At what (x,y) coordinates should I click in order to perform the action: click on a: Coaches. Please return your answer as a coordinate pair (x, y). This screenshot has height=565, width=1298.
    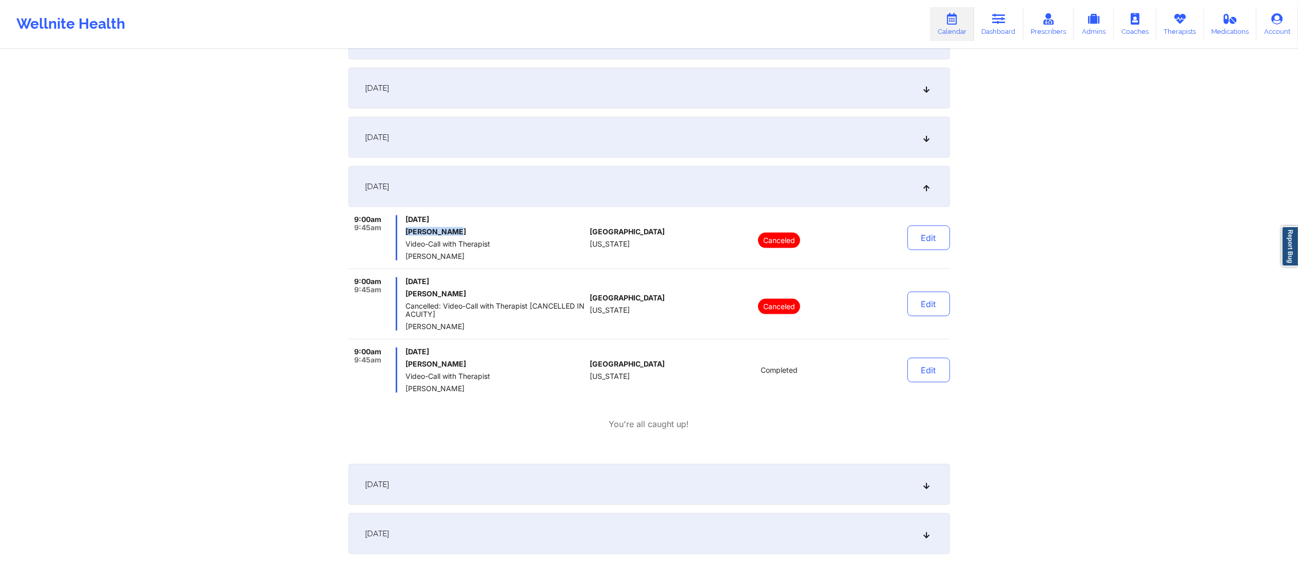
    Looking at the image, I should click on (1134, 24).